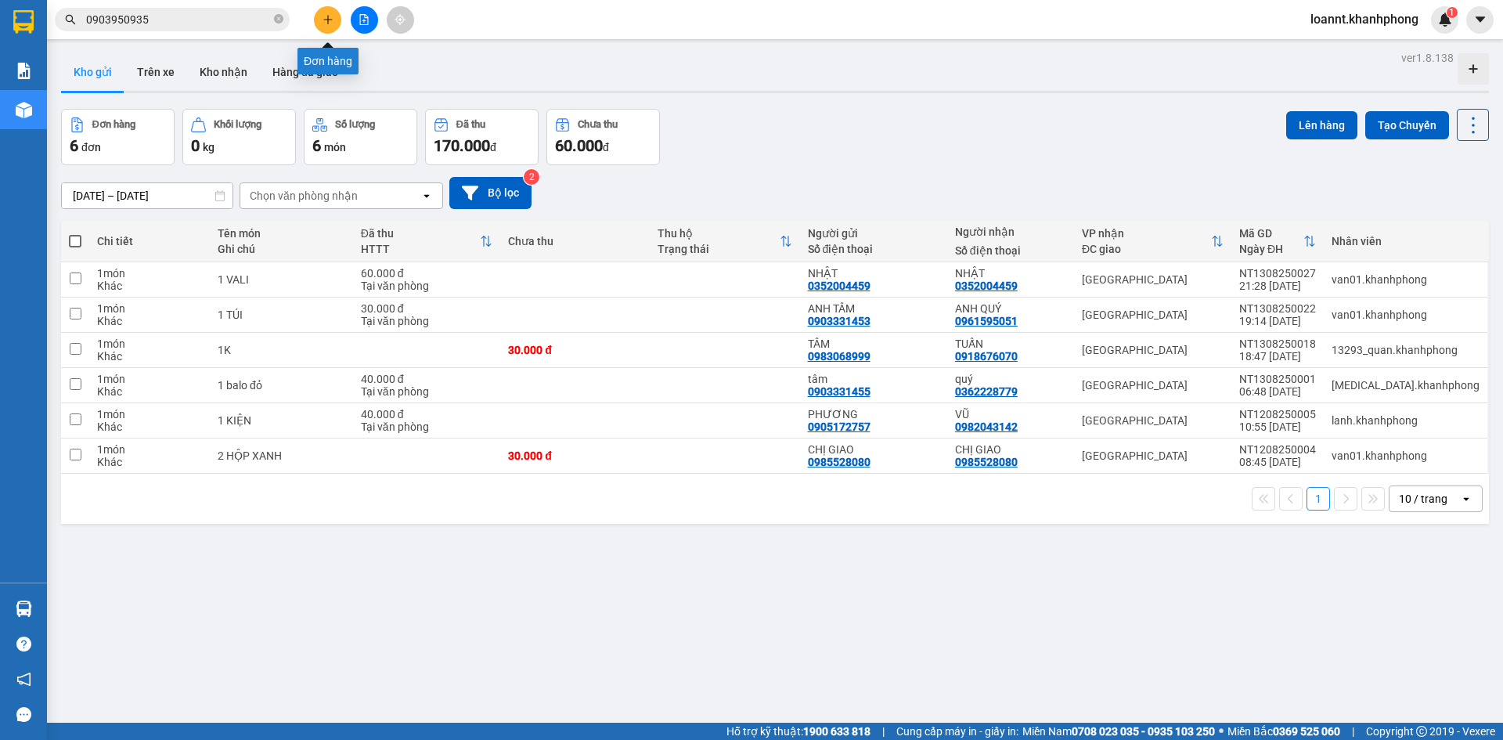 This screenshot has height=740, width=1503. Describe the element at coordinates (427, 196) in the screenshot. I see `svg: open` at that location.